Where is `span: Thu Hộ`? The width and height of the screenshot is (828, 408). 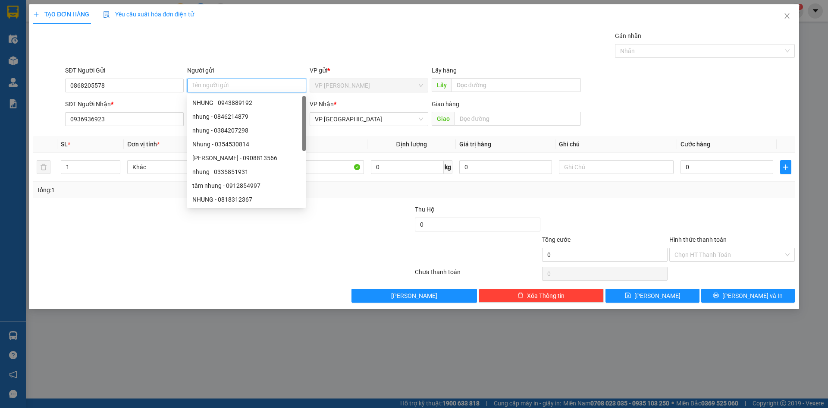
span: Thu Hộ is located at coordinates (425, 209).